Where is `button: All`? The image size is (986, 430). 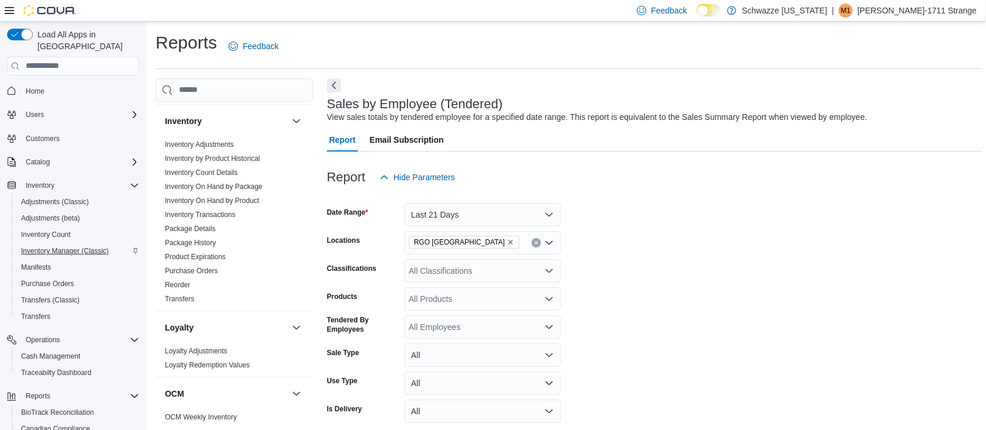 button: All is located at coordinates (483, 355).